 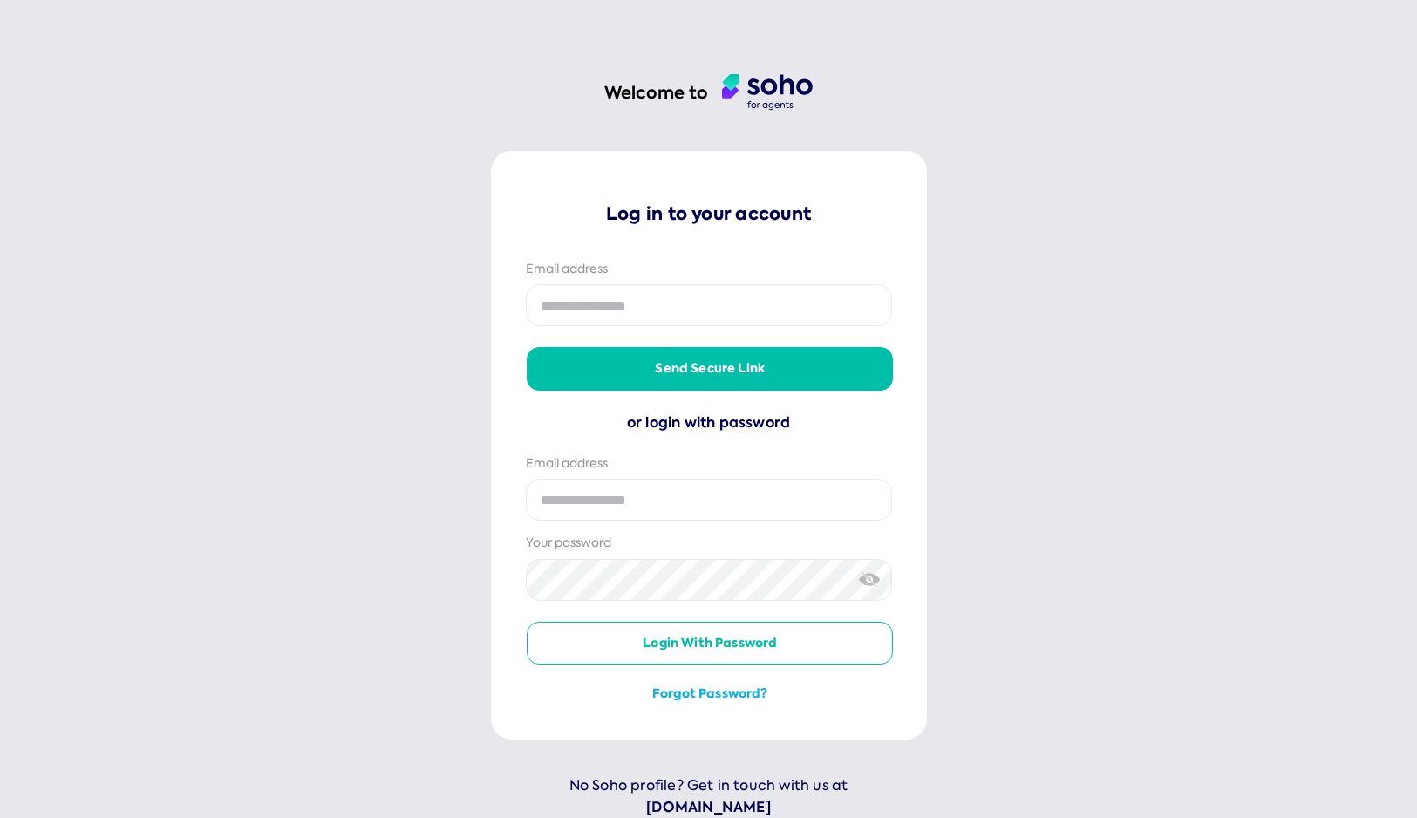 What do you see at coordinates (710, 369) in the screenshot?
I see `button: Send secure link` at bounding box center [710, 369].